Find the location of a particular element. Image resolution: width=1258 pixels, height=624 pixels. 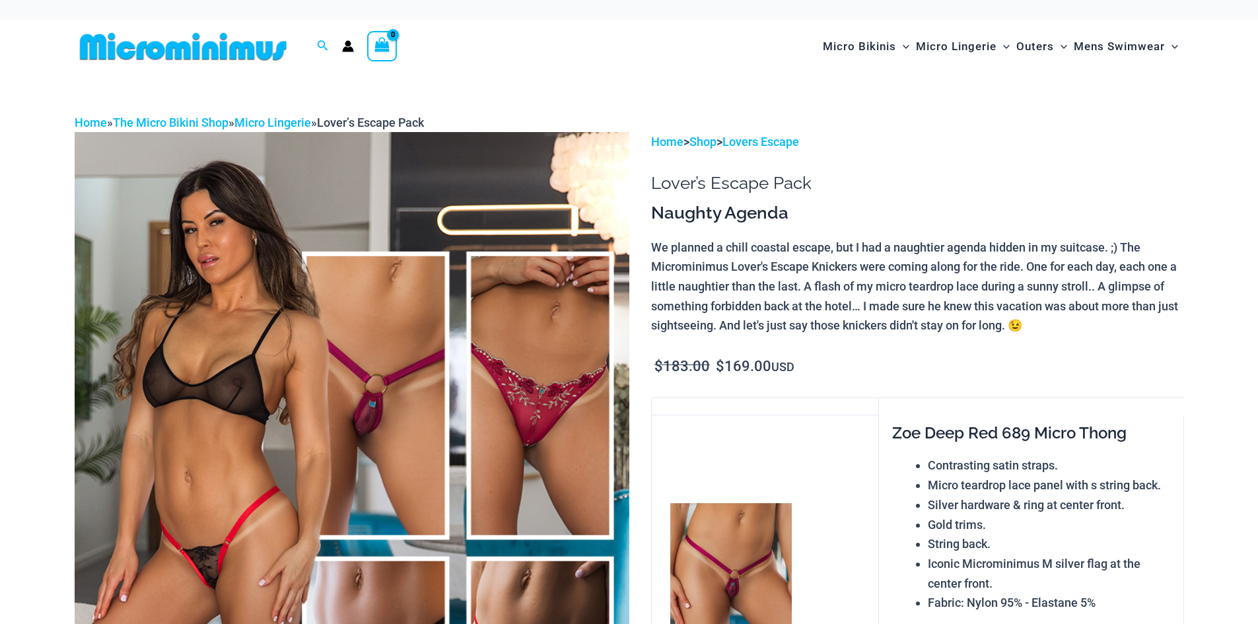

a: Search icon link is located at coordinates (323, 46).